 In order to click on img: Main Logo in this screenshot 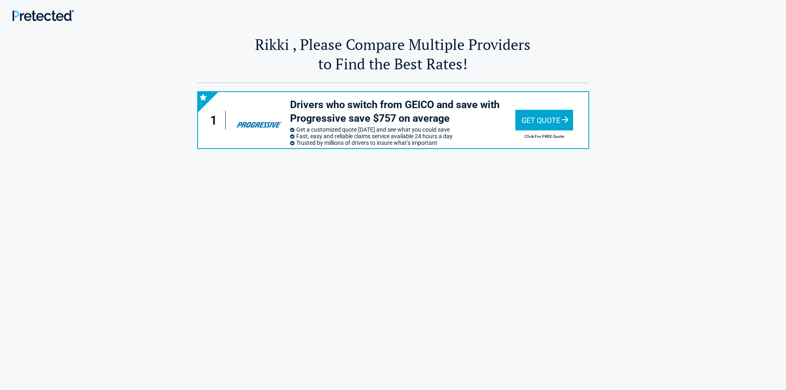, I will do `click(43, 15)`.